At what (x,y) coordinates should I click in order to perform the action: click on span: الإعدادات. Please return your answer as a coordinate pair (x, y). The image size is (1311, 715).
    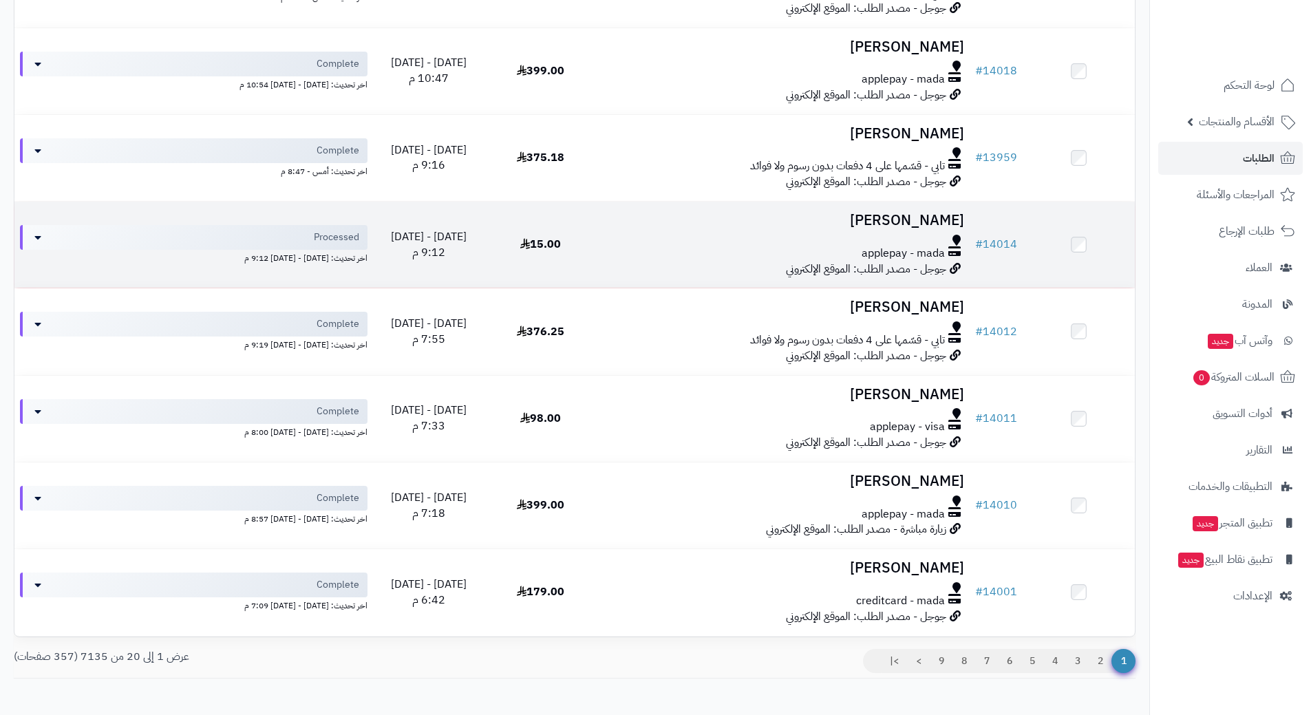
    Looking at the image, I should click on (1253, 596).